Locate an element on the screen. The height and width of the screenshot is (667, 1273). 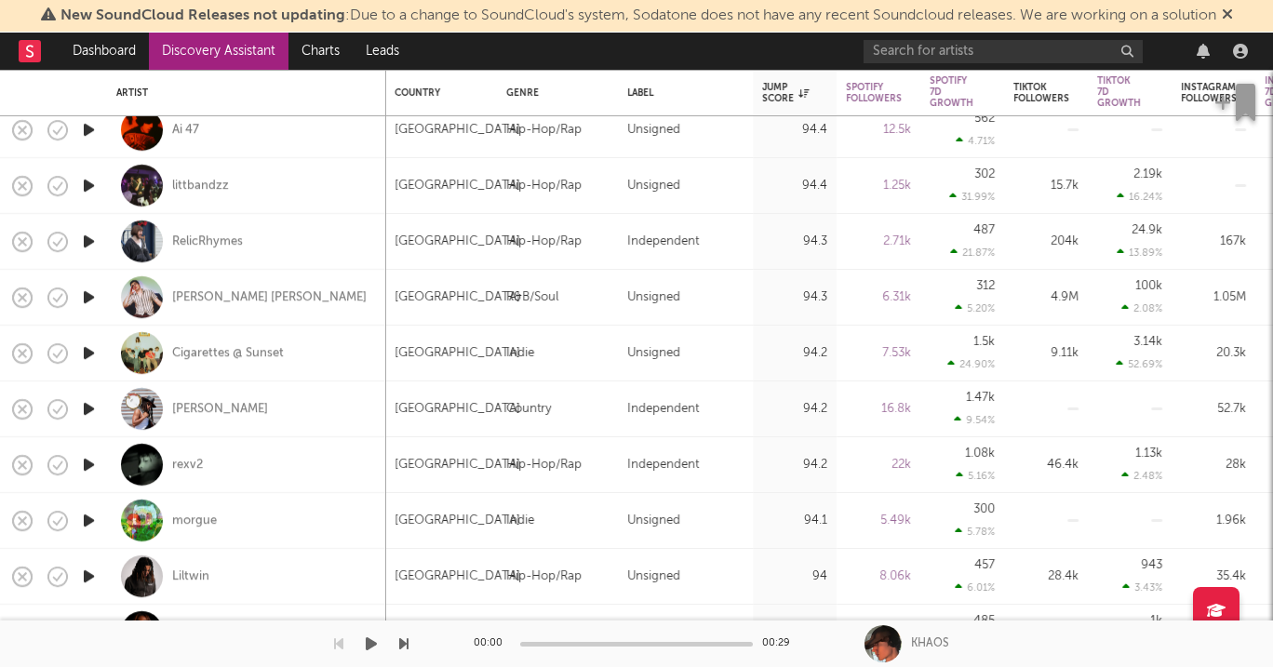
div: 52.7k is located at coordinates (1213, 409).